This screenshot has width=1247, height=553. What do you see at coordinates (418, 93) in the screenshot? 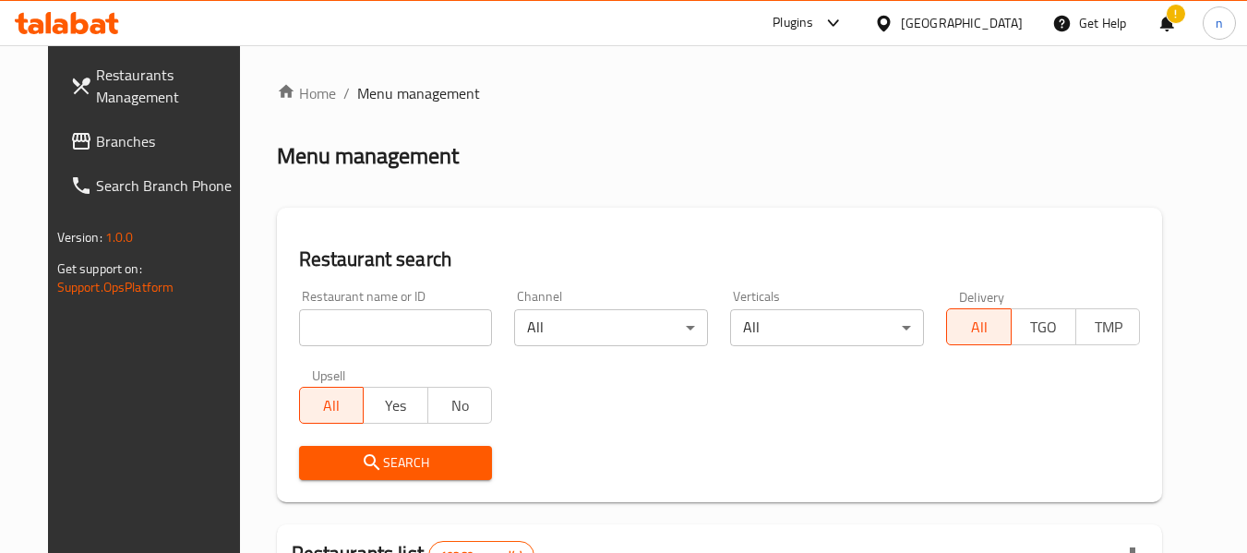
I see `span: Menu management` at bounding box center [418, 93].